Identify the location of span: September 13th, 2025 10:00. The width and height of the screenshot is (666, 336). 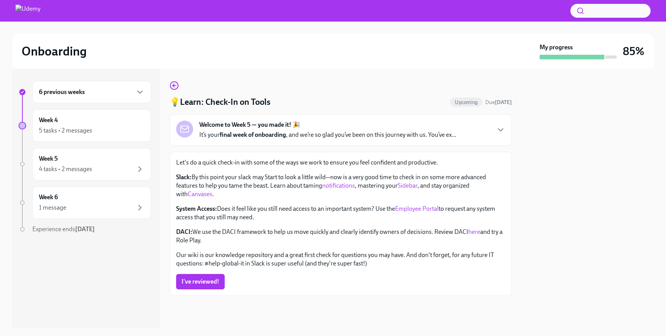
(498, 102).